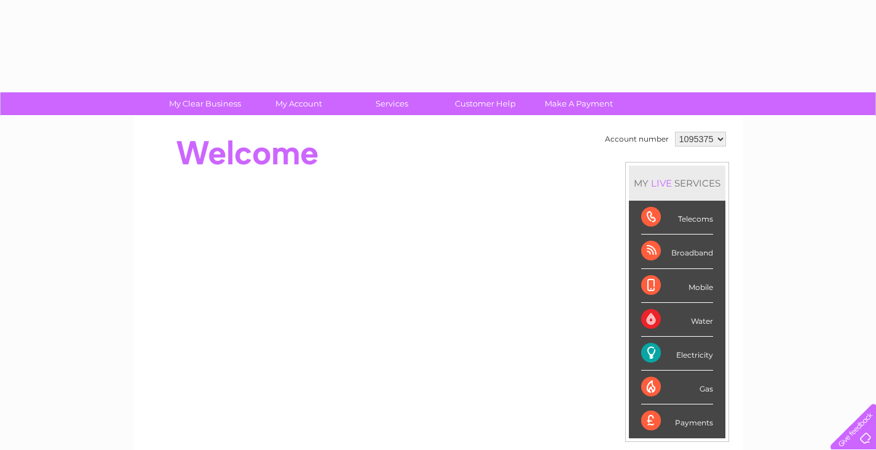  Describe the element at coordinates (677, 353) in the screenshot. I see `div: Electricity` at that location.